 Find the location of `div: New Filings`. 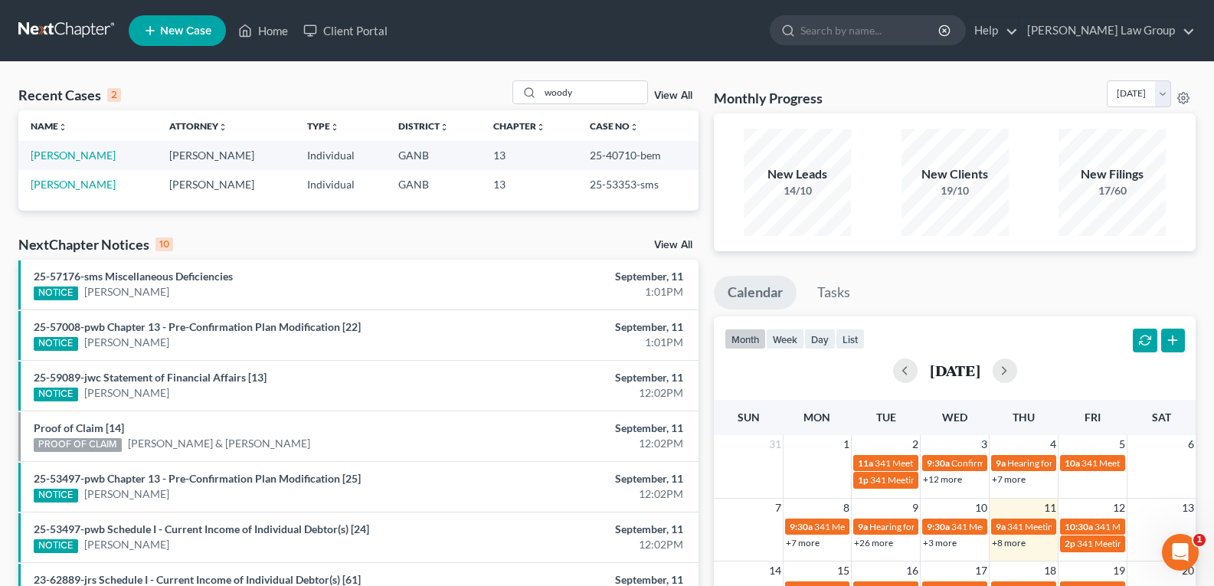

div: New Filings is located at coordinates (1112, 174).